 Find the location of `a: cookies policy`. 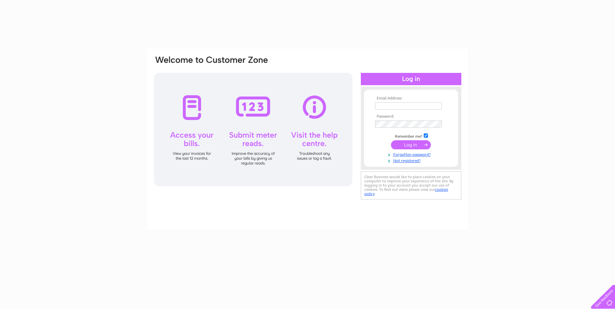

a: cookies policy is located at coordinates (406, 192).